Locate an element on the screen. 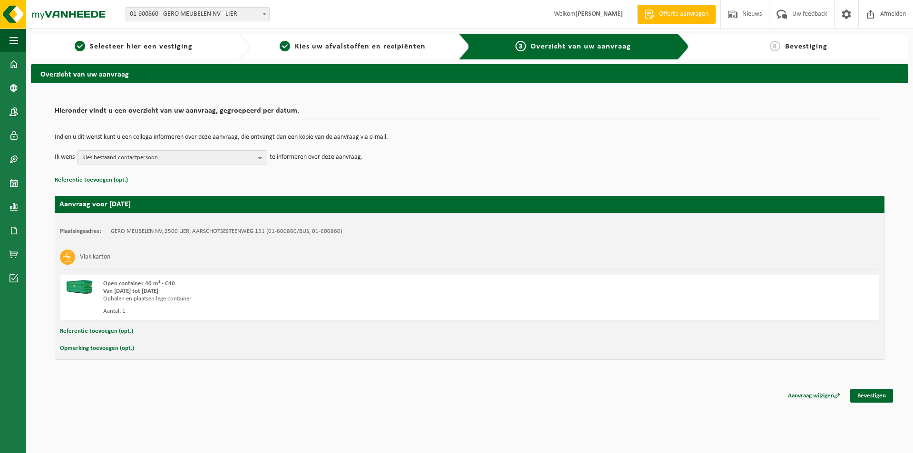 The image size is (913, 453). span: Bevestiging is located at coordinates (806, 47).